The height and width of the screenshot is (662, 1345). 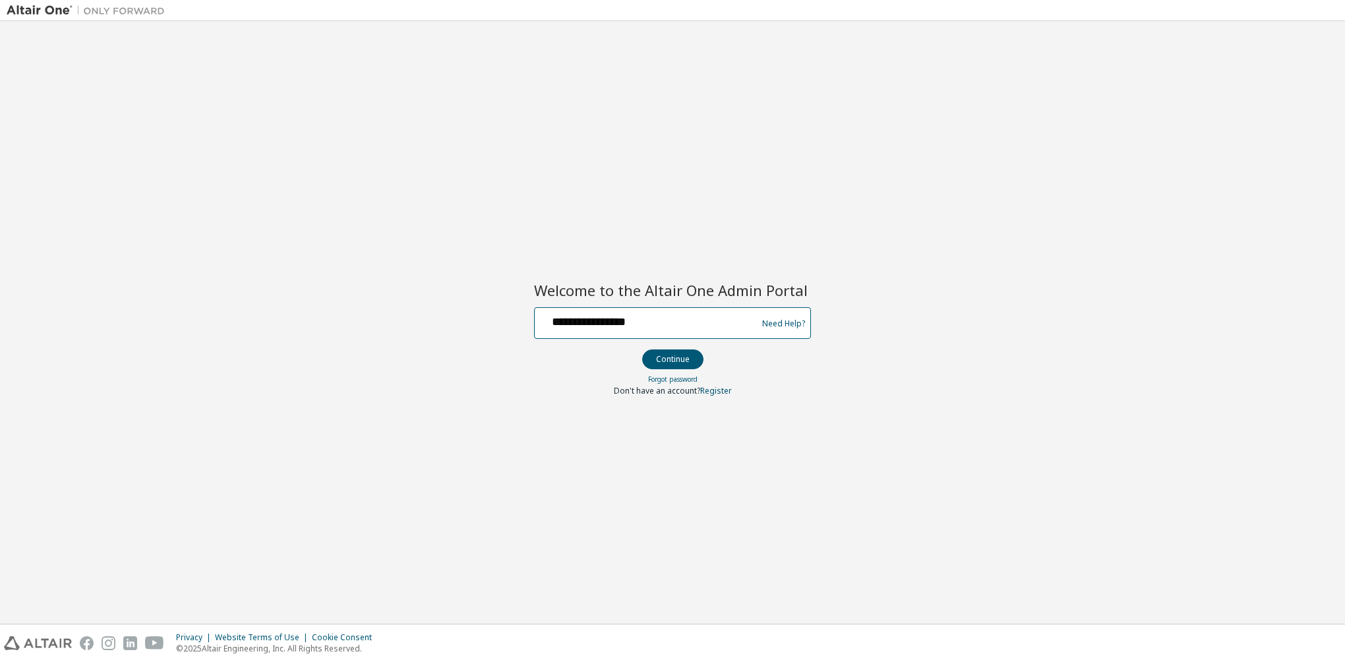 What do you see at coordinates (278, 648) in the screenshot?
I see `p: © 2025 Altair Engineering, Inc. All Rights Reserved.` at bounding box center [278, 648].